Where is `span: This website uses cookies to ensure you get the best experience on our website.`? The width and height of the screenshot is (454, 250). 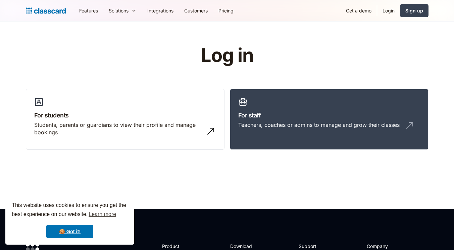 span: This website uses cookies to ensure you get the best experience on our website. is located at coordinates (70, 210).